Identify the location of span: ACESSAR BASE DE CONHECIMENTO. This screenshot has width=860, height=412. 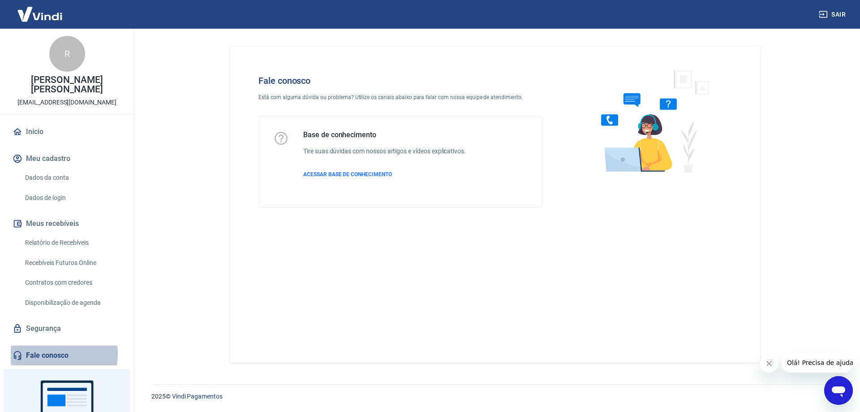
(348, 174).